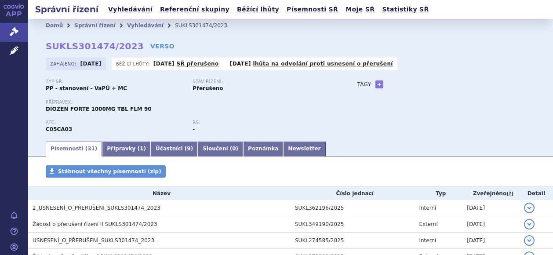 Image resolution: width=553 pixels, height=255 pixels. What do you see at coordinates (115, 82) in the screenshot?
I see `p: Typ SŘ:` at bounding box center [115, 82].